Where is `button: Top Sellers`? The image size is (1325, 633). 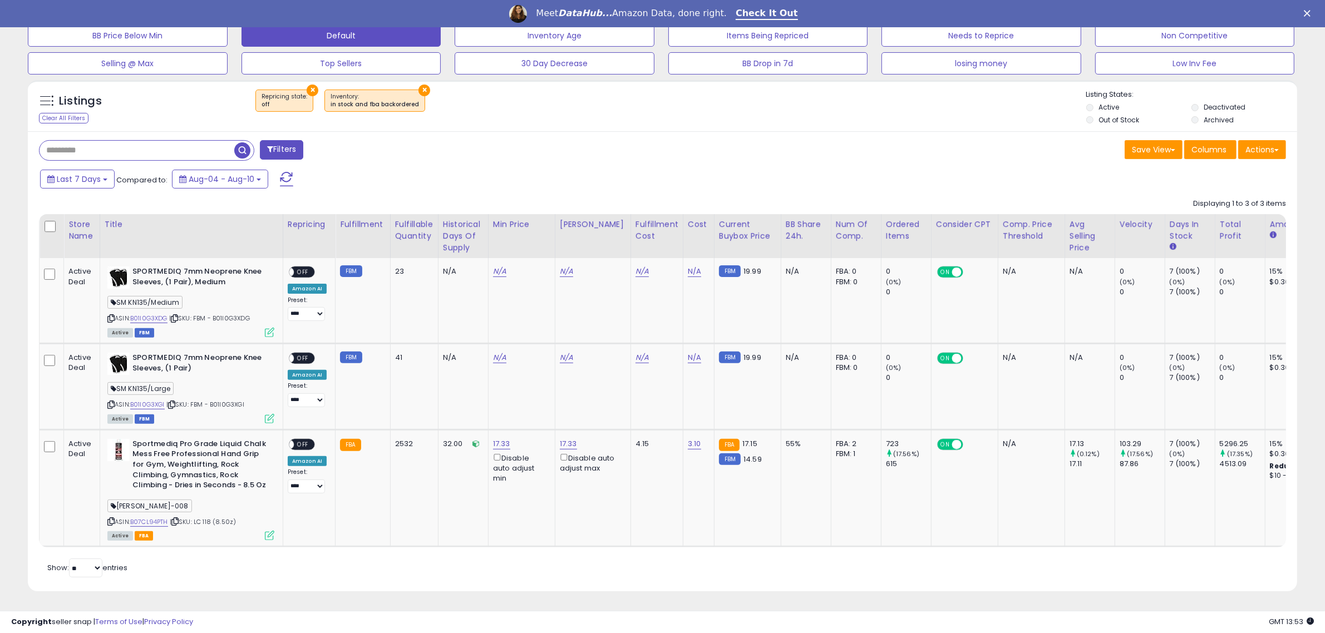 button: Top Sellers is located at coordinates (341, 63).